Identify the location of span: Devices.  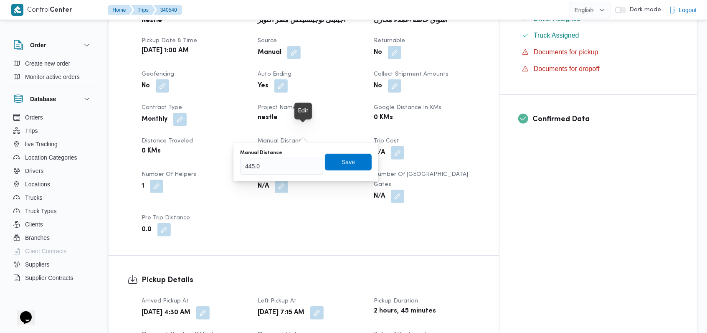
(35, 291).